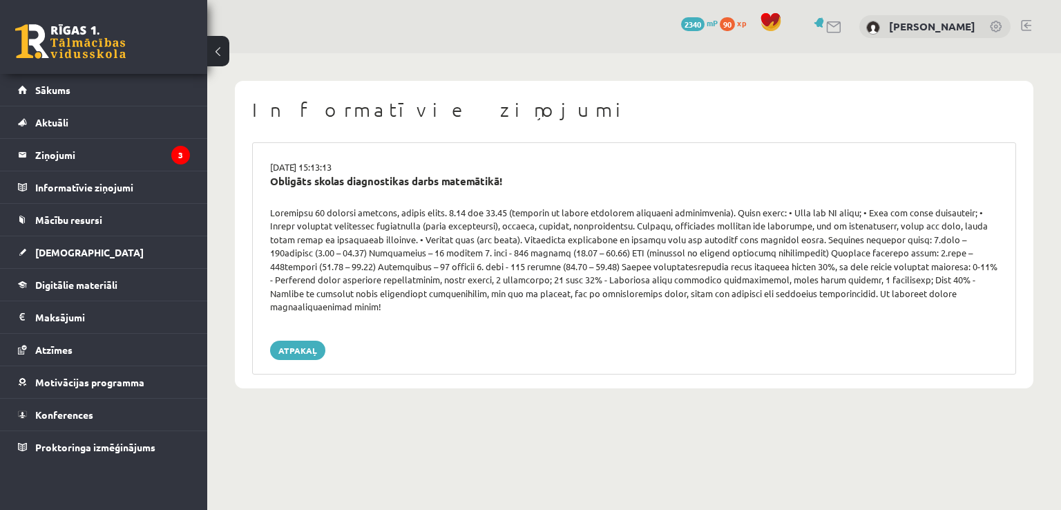  What do you see at coordinates (737, 23) in the screenshot?
I see `a: 90 xp` at bounding box center [737, 23].